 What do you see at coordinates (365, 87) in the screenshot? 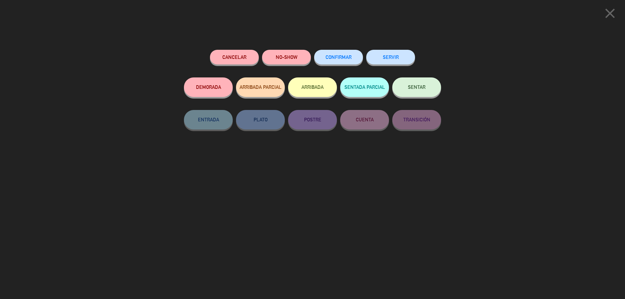
I see `button: SENTADA PARCIAL` at bounding box center [365, 87].